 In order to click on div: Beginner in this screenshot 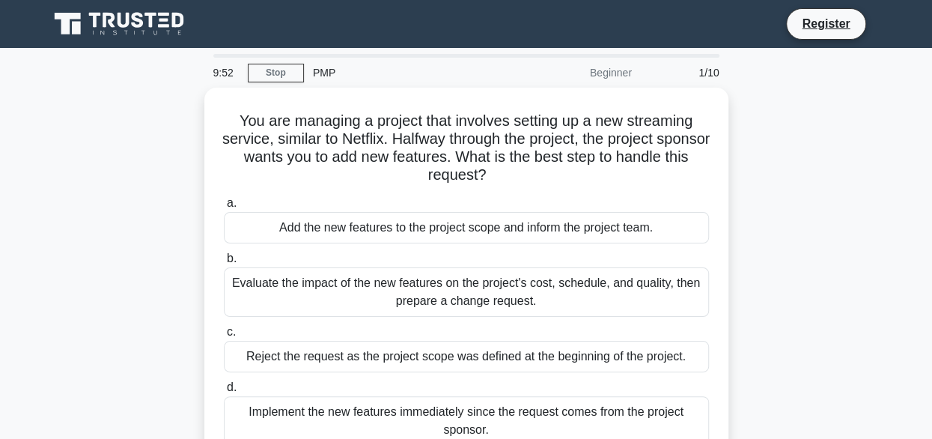, I will do `click(575, 73)`.